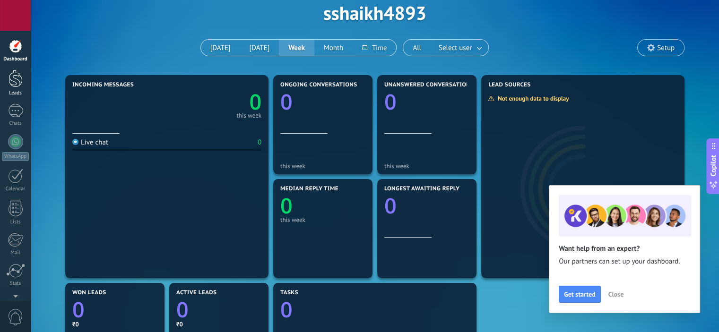 The height and width of the screenshot is (332, 719). What do you see at coordinates (16, 123) in the screenshot?
I see `div: Chats` at bounding box center [16, 123].